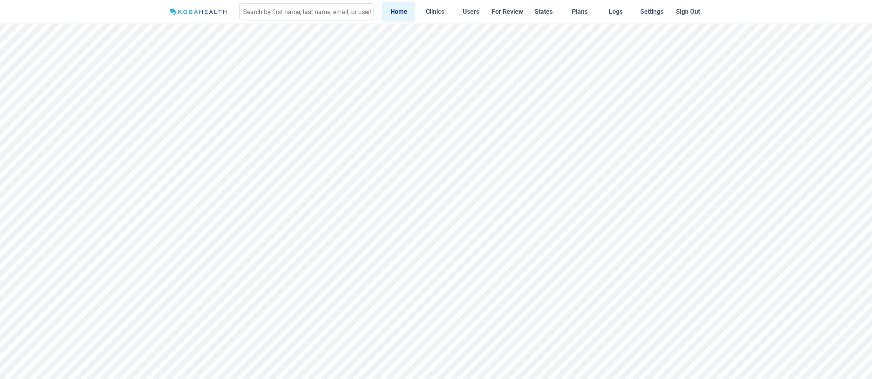 The height and width of the screenshot is (379, 872). What do you see at coordinates (435, 11) in the screenshot?
I see `a: Clinics` at bounding box center [435, 11].